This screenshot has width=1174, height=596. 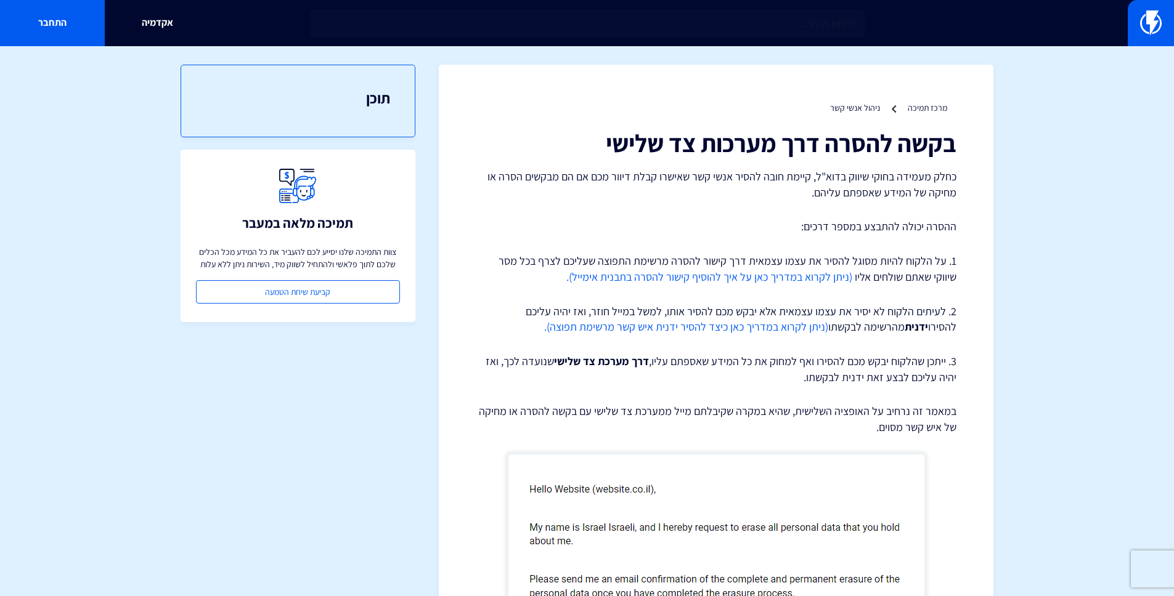 I want to click on strong: ידנית, so click(x=916, y=327).